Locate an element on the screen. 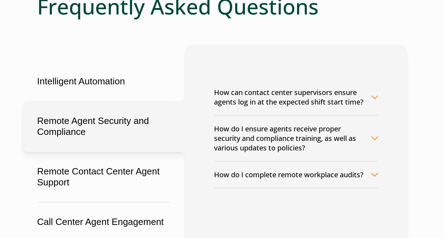 The height and width of the screenshot is (238, 444). button: Remote Agent Security and Compliance is located at coordinates (104, 126).